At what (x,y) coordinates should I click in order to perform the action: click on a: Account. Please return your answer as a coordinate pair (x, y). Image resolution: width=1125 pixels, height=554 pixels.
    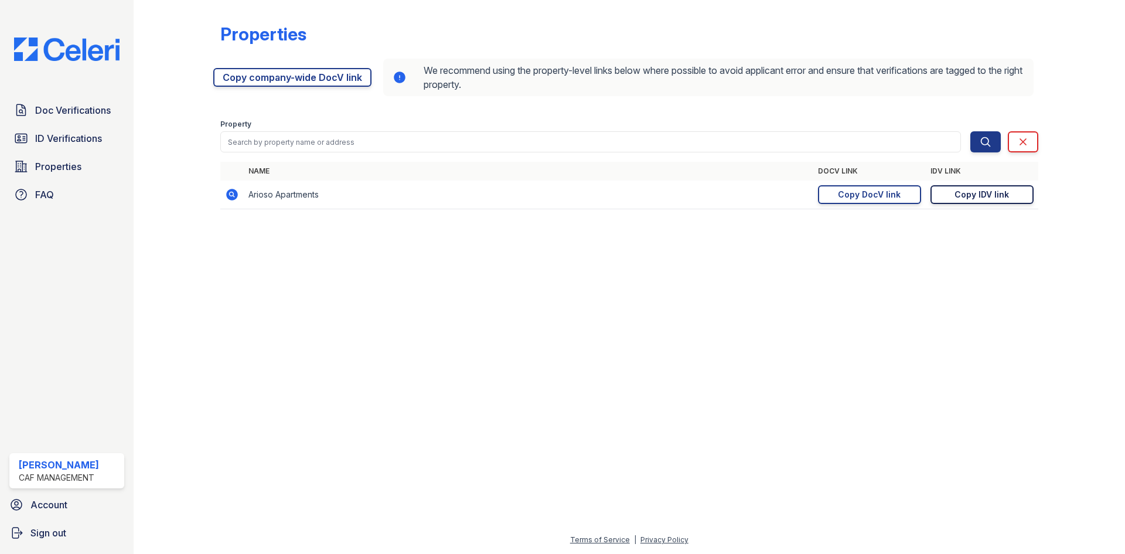
    Looking at the image, I should click on (67, 505).